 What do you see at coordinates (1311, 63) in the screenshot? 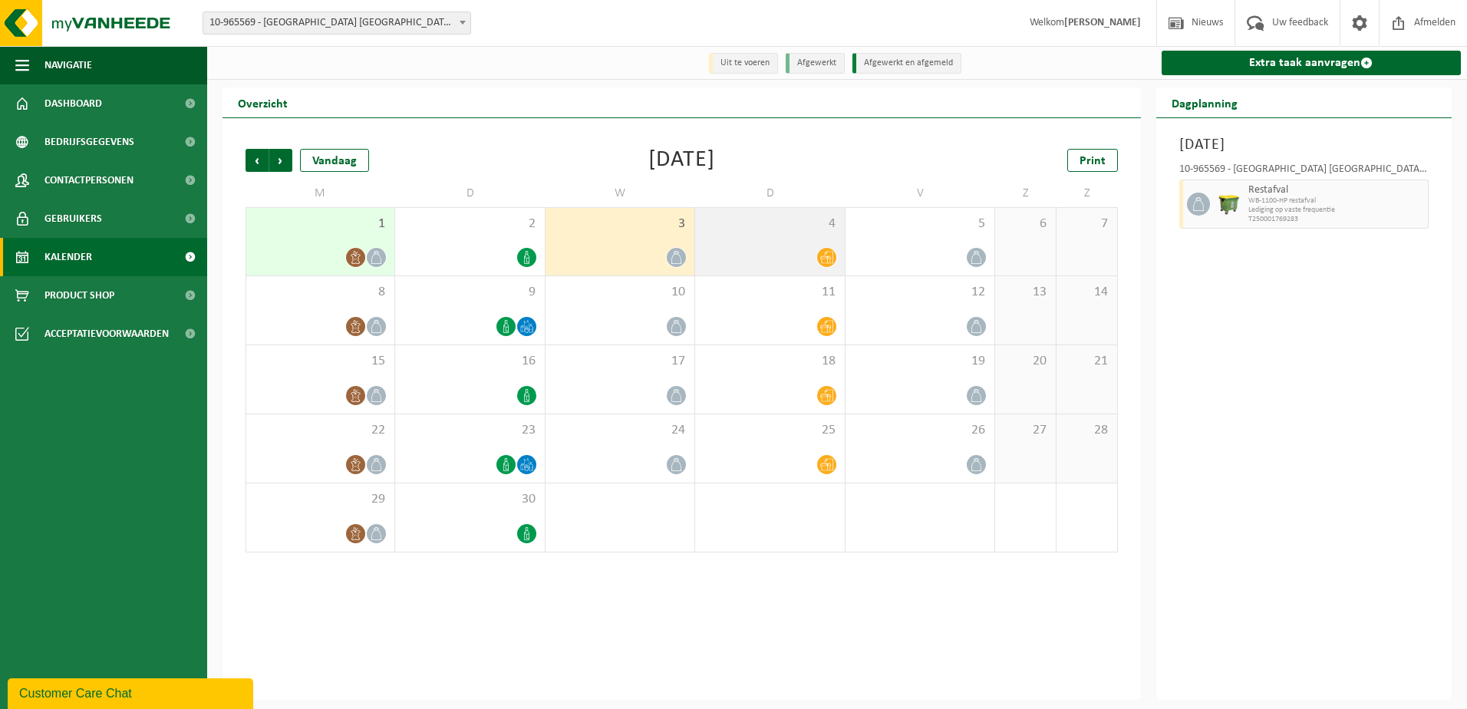
I see `a: Extra taak aanvragen` at bounding box center [1311, 63].